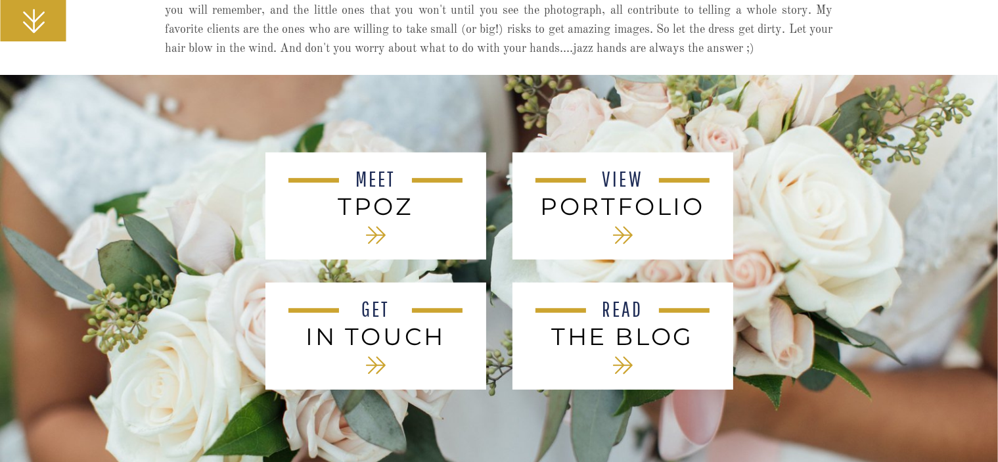 The width and height of the screenshot is (998, 462). Describe the element at coordinates (623, 336) in the screenshot. I see `a: THE BLOG` at that location.